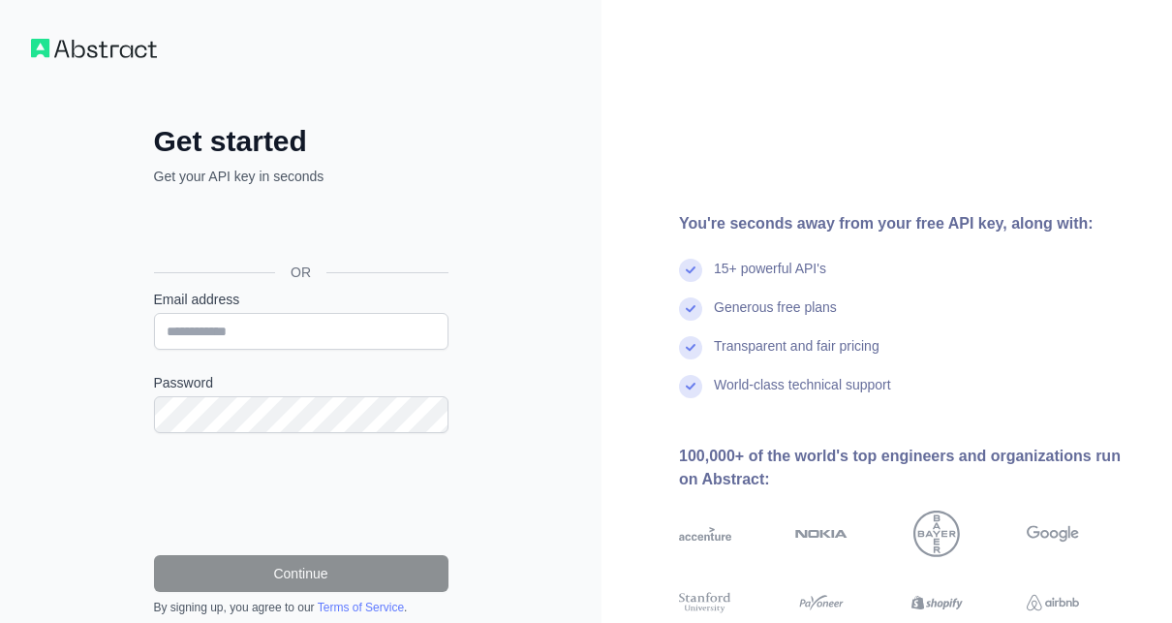 The height and width of the screenshot is (623, 1172). I want to click on div: Transparent and fair pricing, so click(796, 355).